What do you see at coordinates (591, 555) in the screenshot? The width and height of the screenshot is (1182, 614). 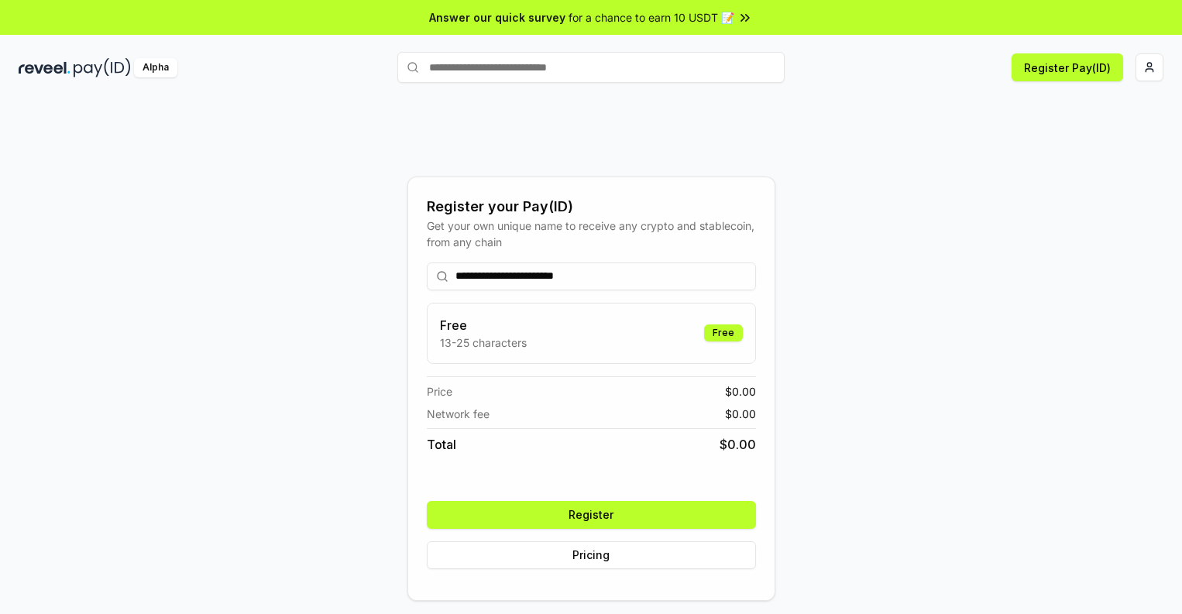 I see `button: Pricing` at bounding box center [591, 555].